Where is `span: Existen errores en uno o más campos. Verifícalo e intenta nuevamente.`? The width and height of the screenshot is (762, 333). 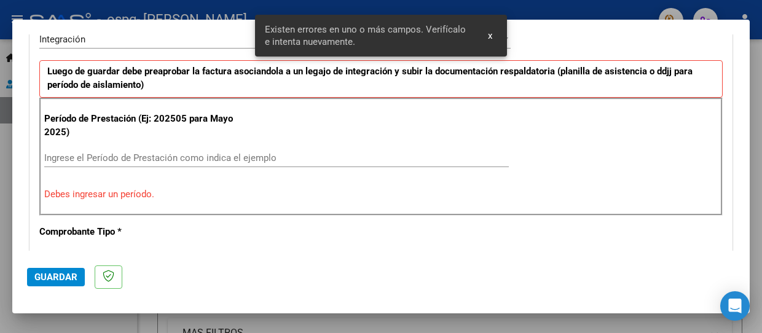 span: Existen errores en uno o más campos. Verifícalo e intenta nuevamente. is located at coordinates (369, 36).